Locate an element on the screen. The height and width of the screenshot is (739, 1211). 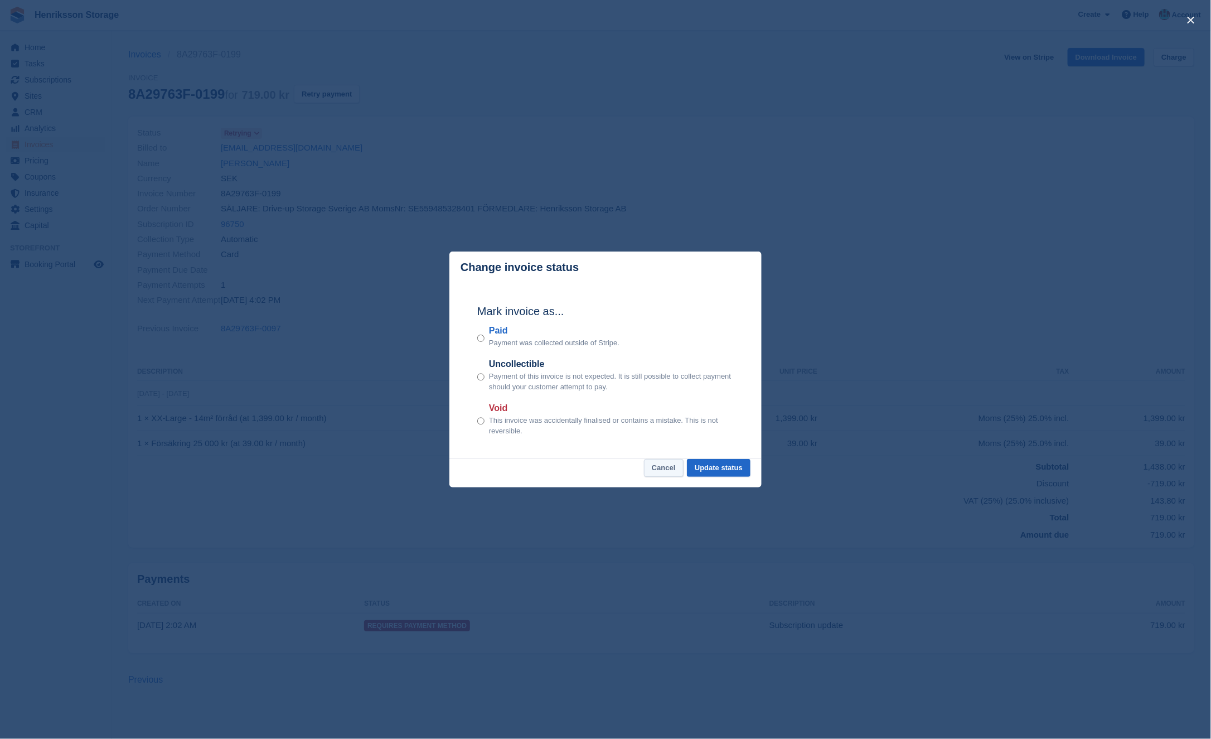
p: Payment of this invoice is not expected. It is still possible to collect payment should your cust... is located at coordinates (611, 381).